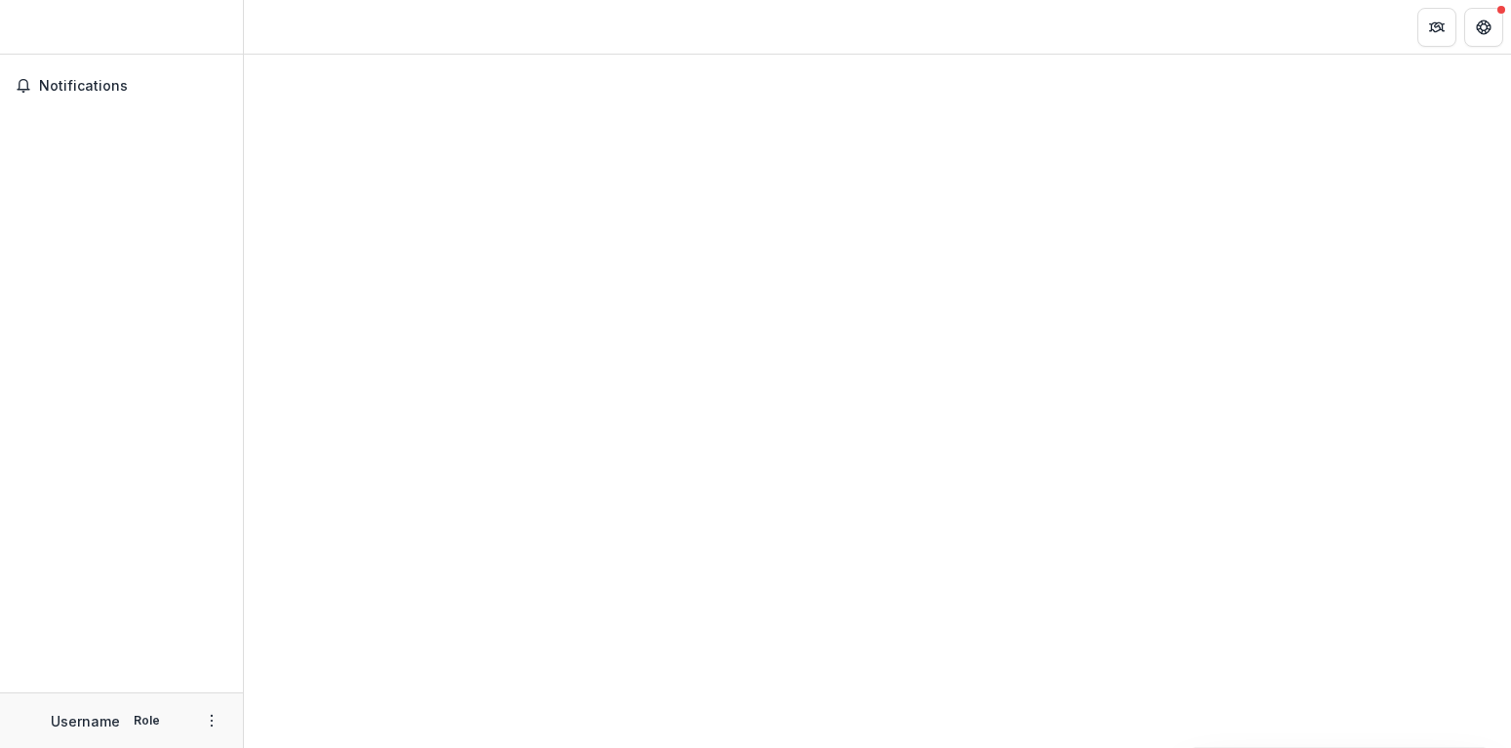 This screenshot has height=748, width=1511. What do you see at coordinates (212, 721) in the screenshot?
I see `button: More` at bounding box center [212, 721].